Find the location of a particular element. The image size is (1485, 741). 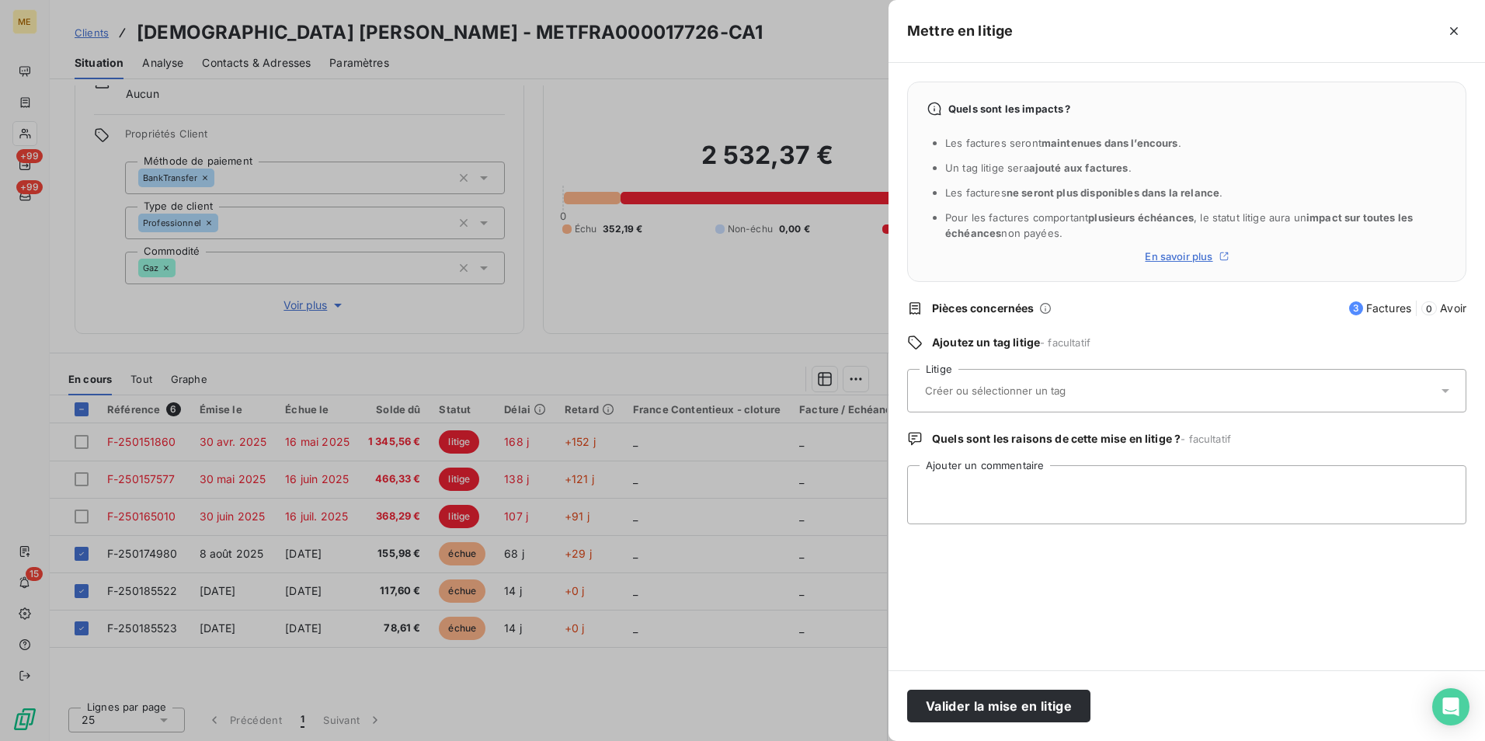

span: 3 is located at coordinates (1356, 308).